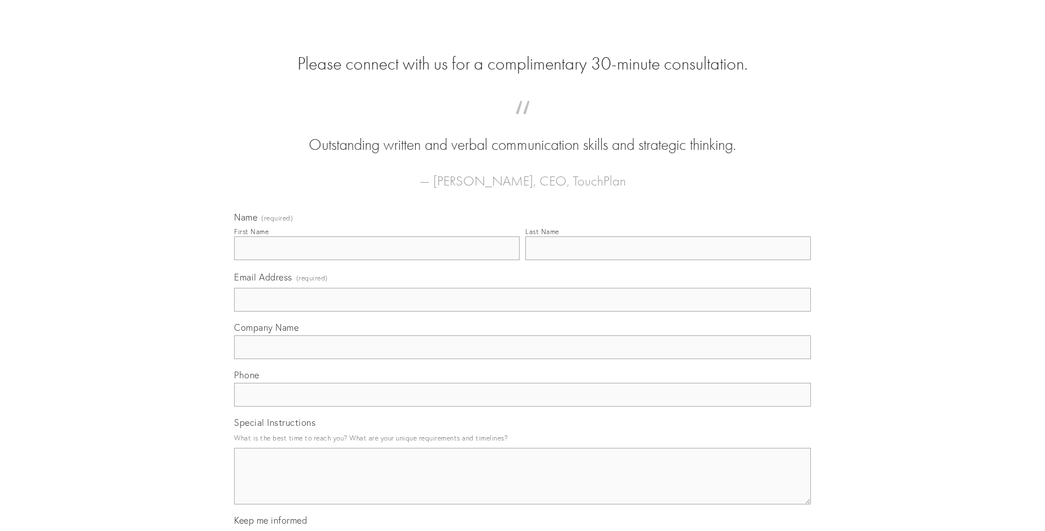  Describe the element at coordinates (246, 217) in the screenshot. I see `span: Name` at that location.